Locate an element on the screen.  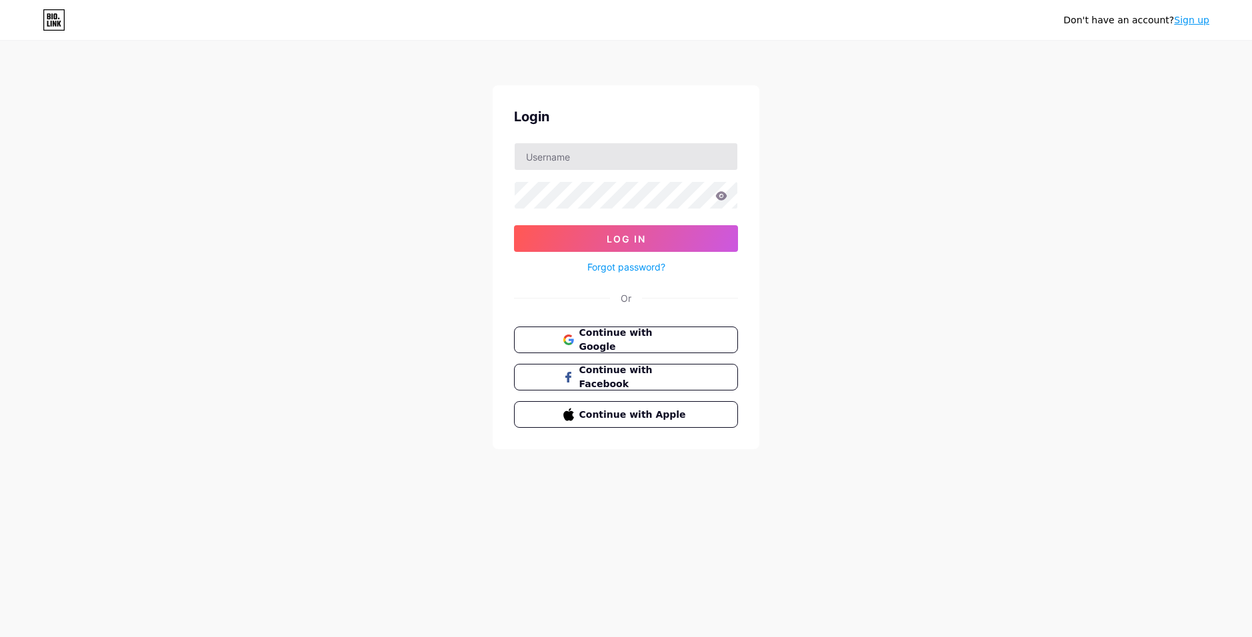
button: Log In is located at coordinates (626, 239).